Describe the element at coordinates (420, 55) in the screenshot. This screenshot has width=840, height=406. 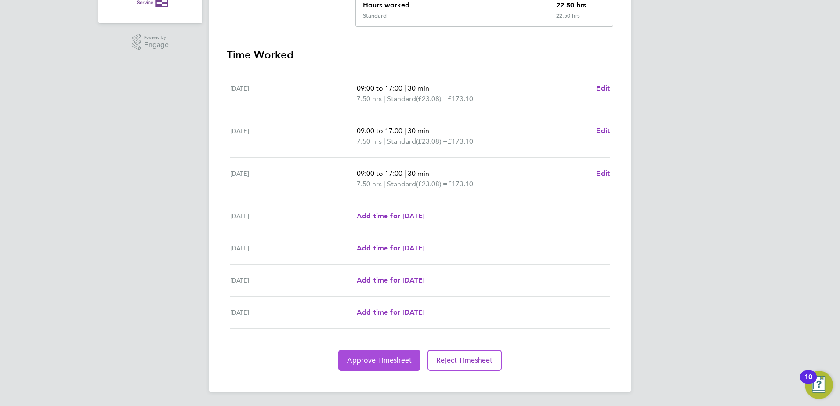
I see `h3: Time Worked` at that location.